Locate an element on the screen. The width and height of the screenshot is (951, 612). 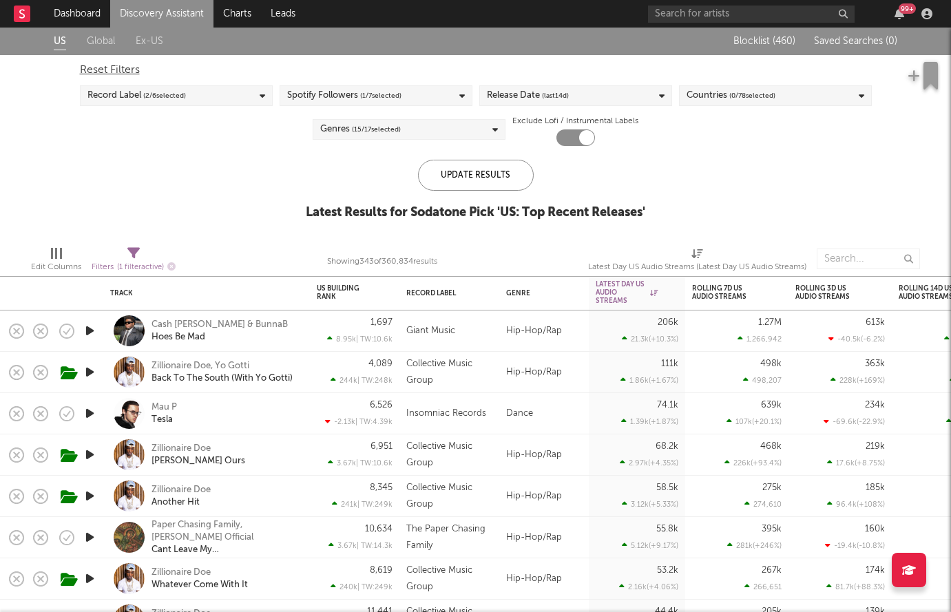
a: Ex-US is located at coordinates (149, 41).